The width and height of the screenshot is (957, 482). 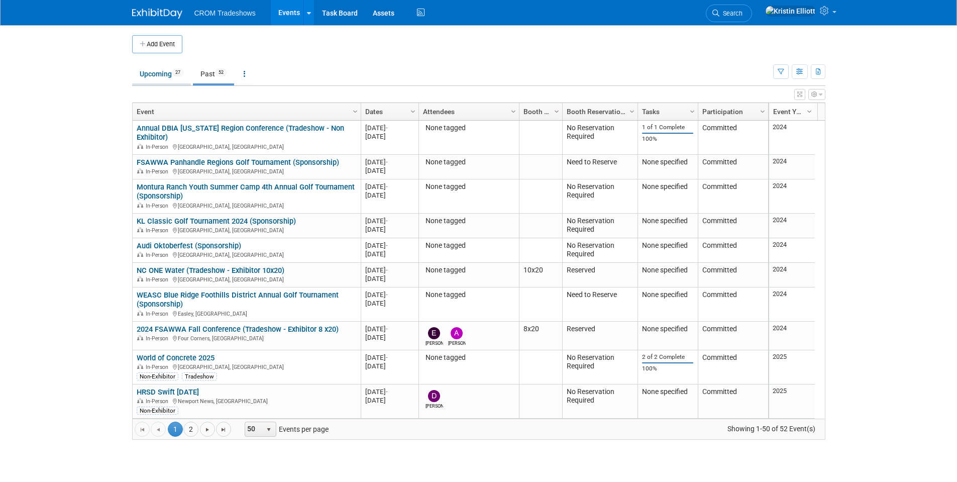 What do you see at coordinates (224, 429) in the screenshot?
I see `a: Go to the last page` at bounding box center [224, 429].